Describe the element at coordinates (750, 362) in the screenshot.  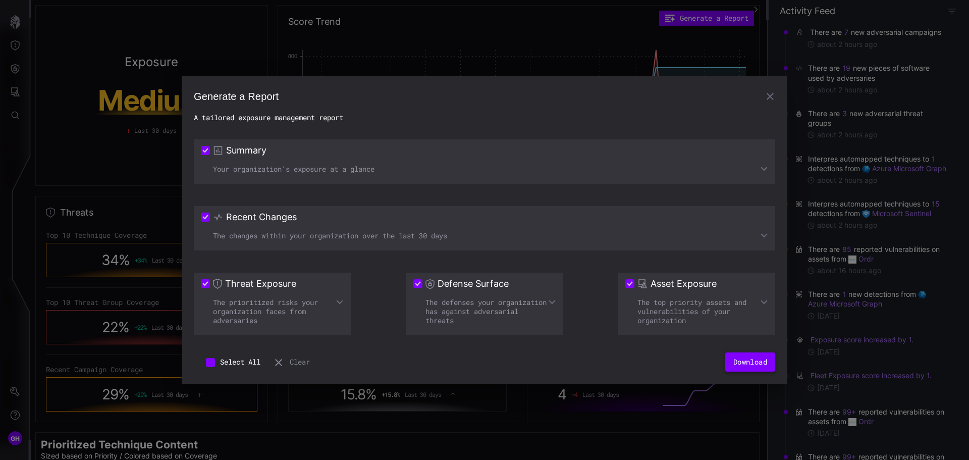
I see `button: Download` at that location.